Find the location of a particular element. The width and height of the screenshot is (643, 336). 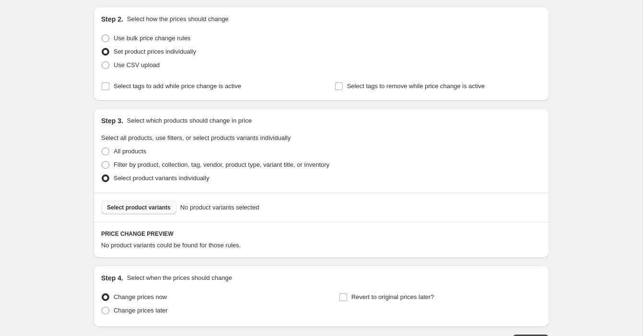

button: Select product variants is located at coordinates (139, 208).